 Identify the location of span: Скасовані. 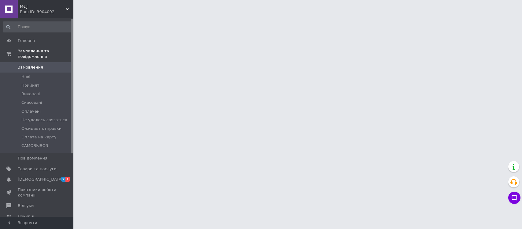
(32, 102).